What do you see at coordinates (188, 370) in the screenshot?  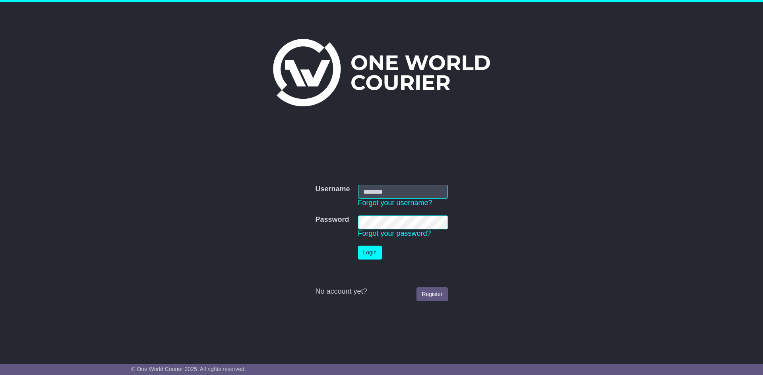 I see `span: © One World Courier 2025. All rights reserved.` at bounding box center [188, 370].